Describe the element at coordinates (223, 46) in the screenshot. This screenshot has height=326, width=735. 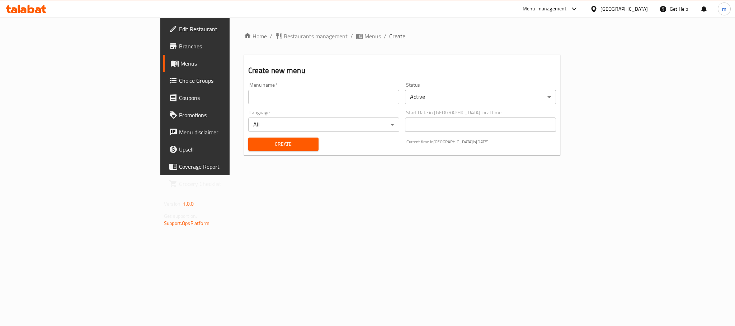
I see `a: Branches` at that location.